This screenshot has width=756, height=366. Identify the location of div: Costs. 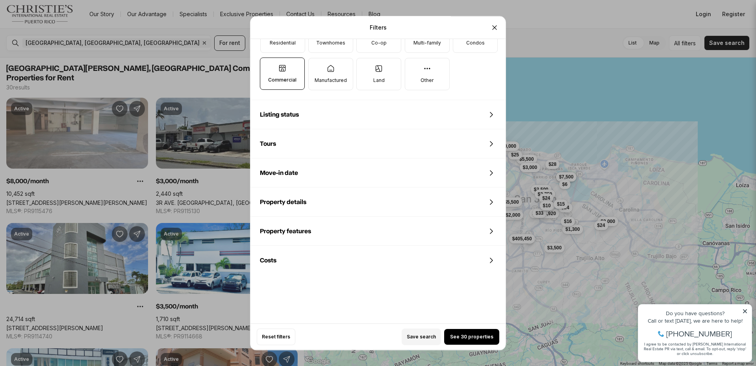
(378, 260).